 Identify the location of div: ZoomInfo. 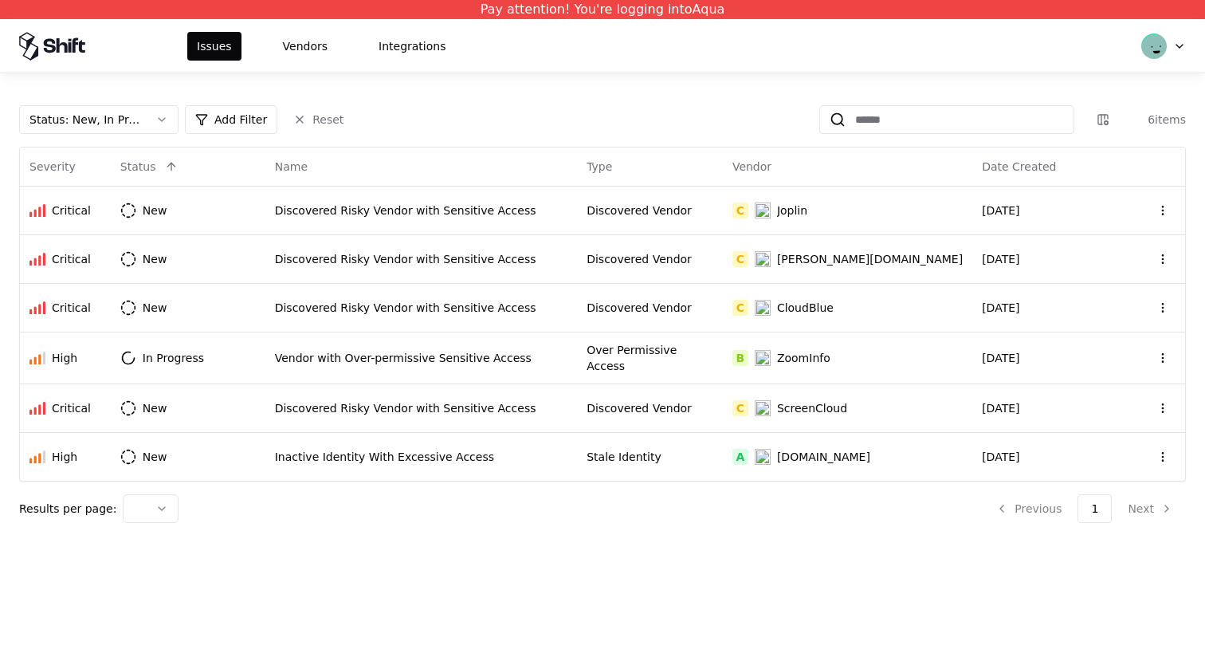
(804, 358).